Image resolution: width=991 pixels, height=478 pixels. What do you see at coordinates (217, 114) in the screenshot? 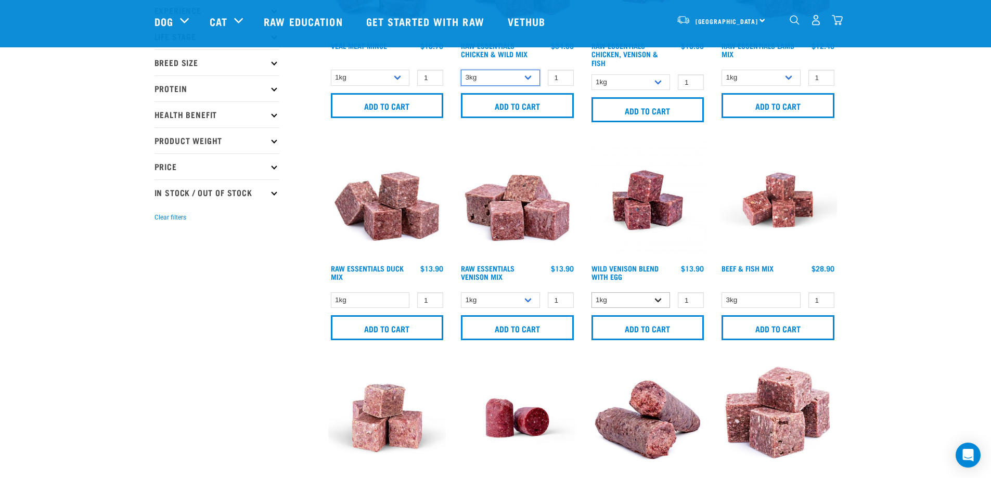
I see `p: Health Benefit` at bounding box center [217, 114].